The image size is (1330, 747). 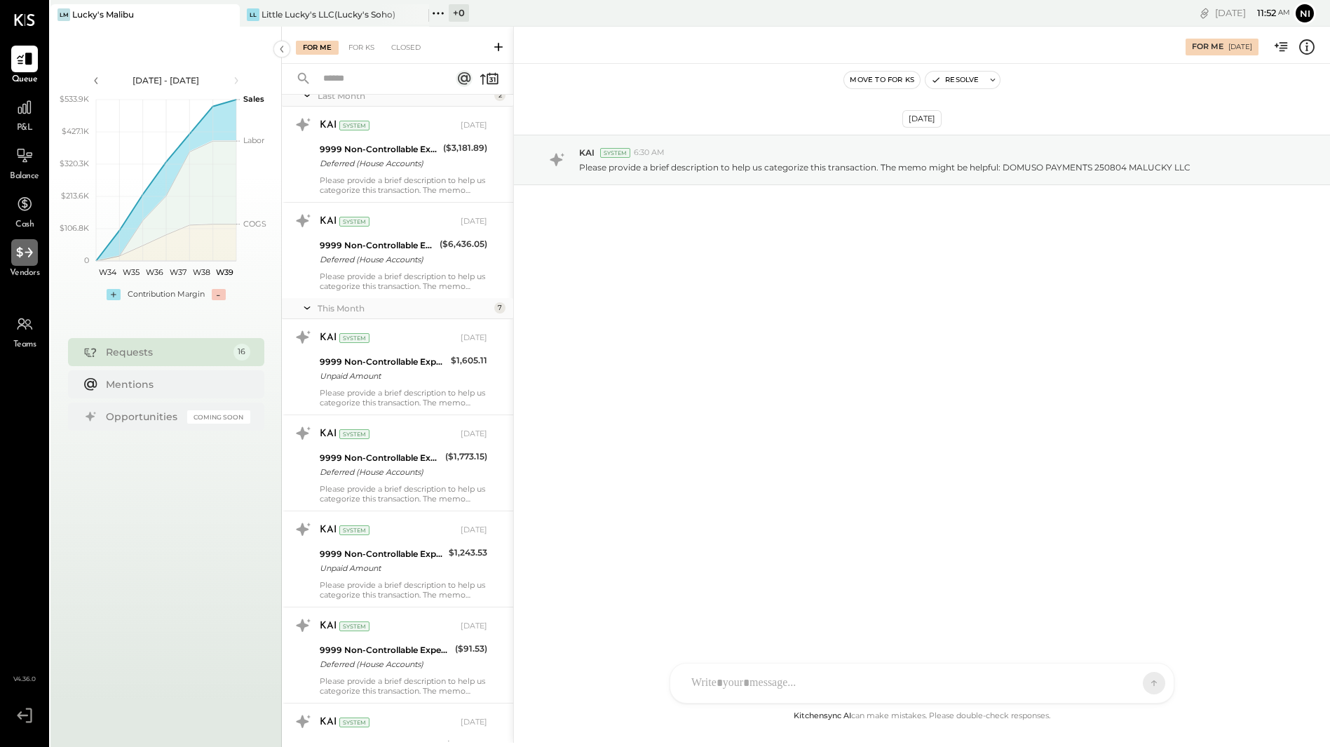 What do you see at coordinates (468, 553) in the screenshot?
I see `div: $1,243.53` at bounding box center [468, 553].